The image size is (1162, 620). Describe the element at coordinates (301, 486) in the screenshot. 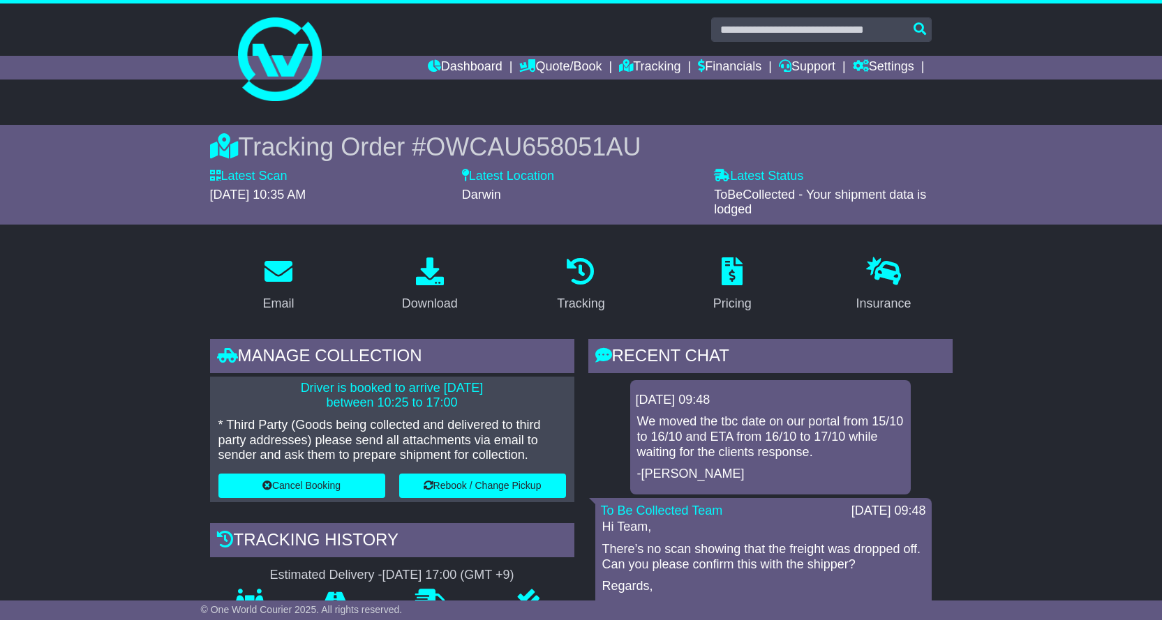

I see `button: Cancel Booking` at that location.